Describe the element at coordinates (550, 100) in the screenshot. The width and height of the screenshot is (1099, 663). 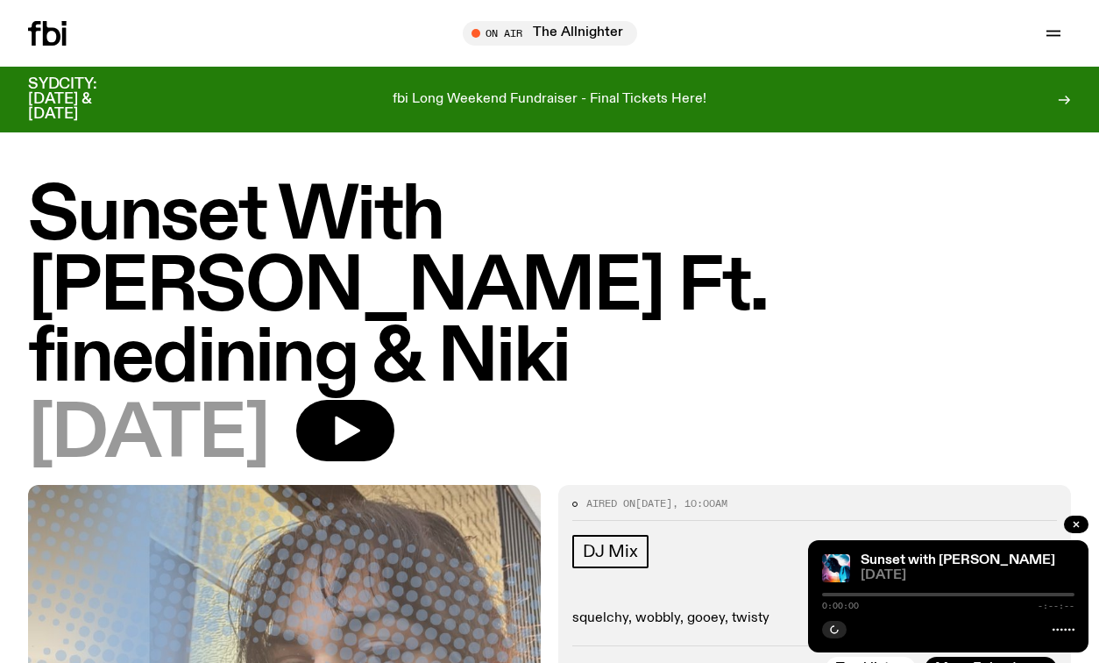
I see `p: fbi Long Weekend Fundraiser - Final Tickets Here!` at that location.